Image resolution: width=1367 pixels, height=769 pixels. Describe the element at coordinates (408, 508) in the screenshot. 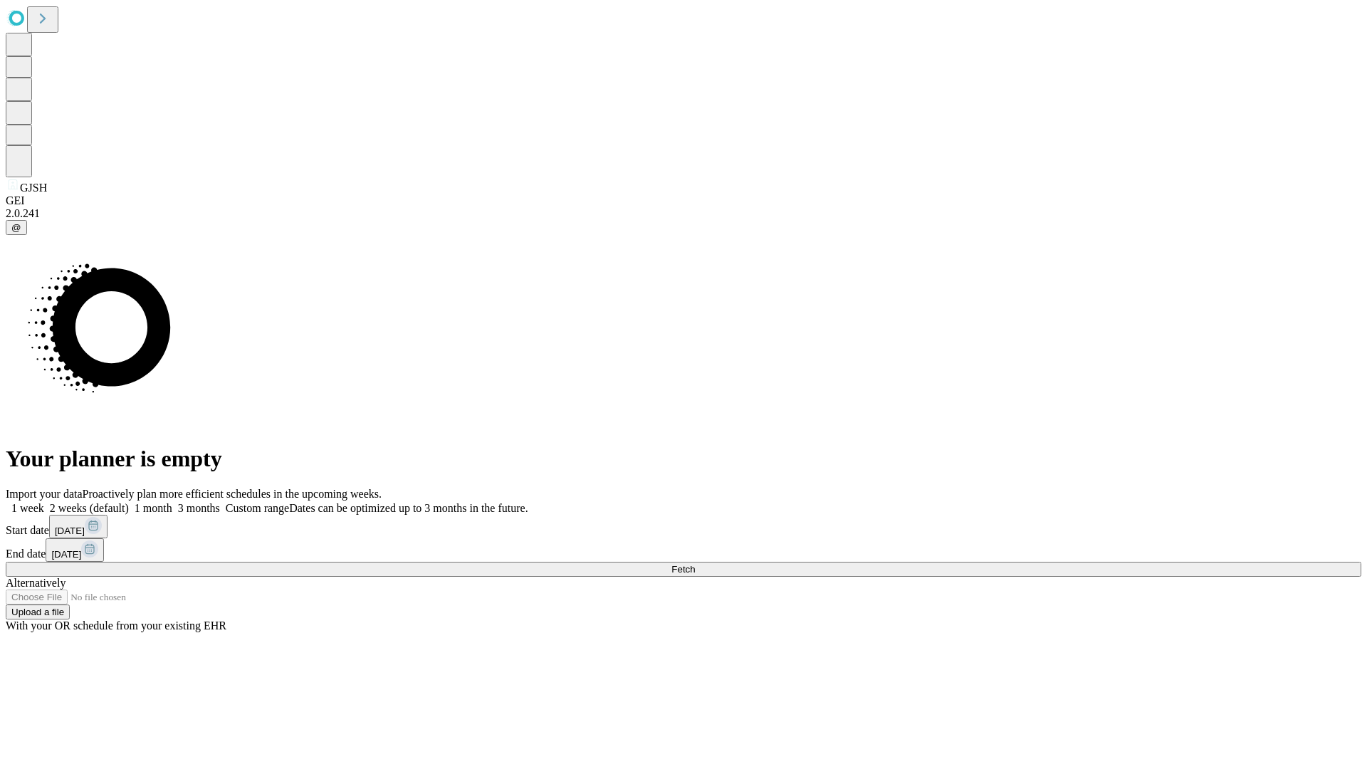

I see `span: Dates can be optimized up to 3 months in the future.` at that location.